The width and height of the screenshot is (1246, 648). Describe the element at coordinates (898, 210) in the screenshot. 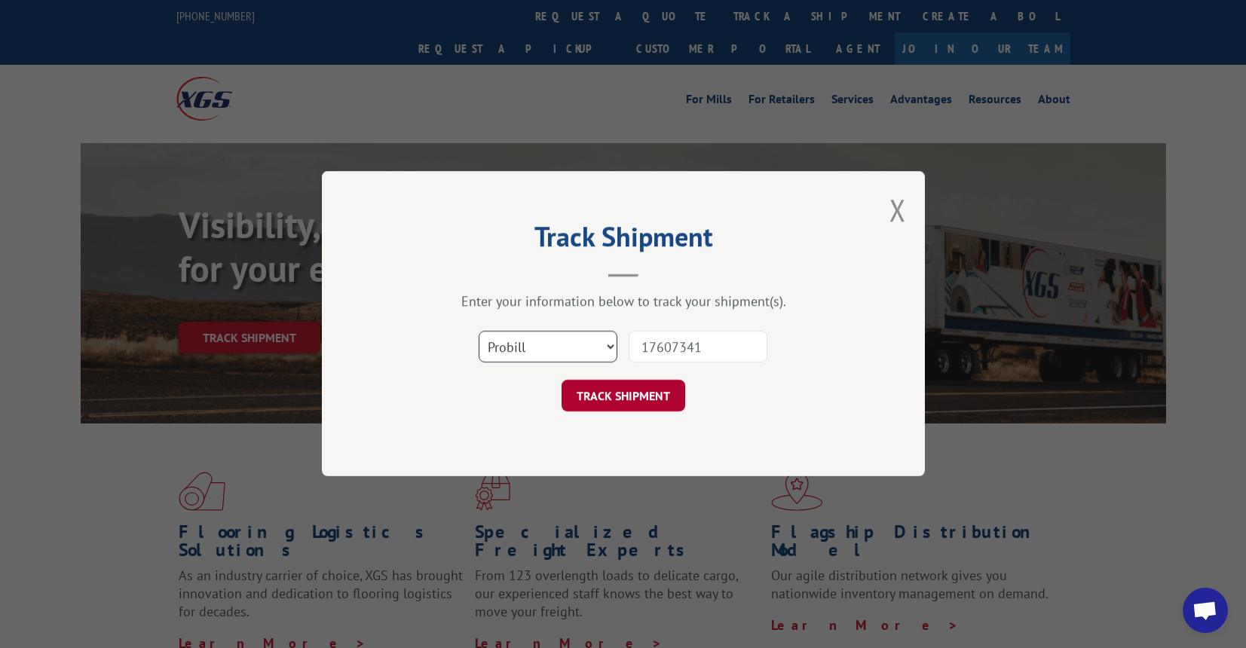

I see `button: Close modal` at that location.